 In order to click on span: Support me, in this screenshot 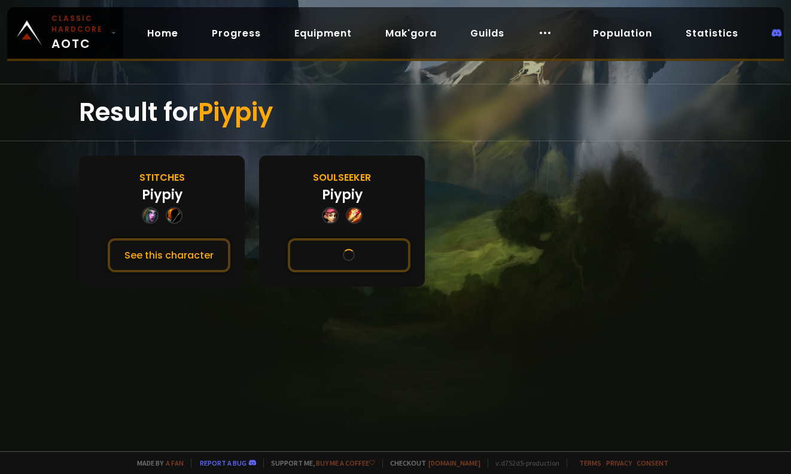, I will do `click(319, 462)`.